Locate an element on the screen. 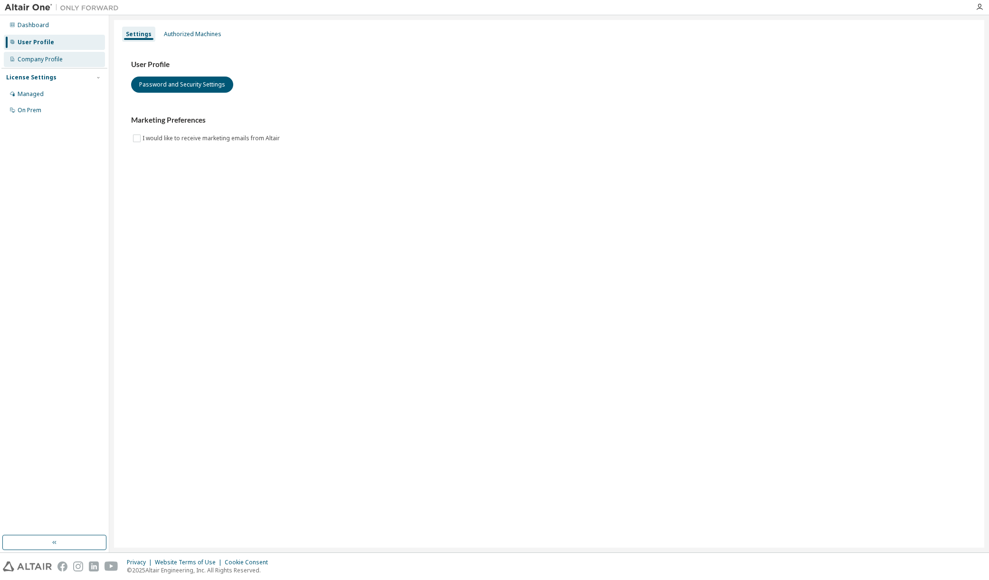  h3: User Profile is located at coordinates (549, 65).